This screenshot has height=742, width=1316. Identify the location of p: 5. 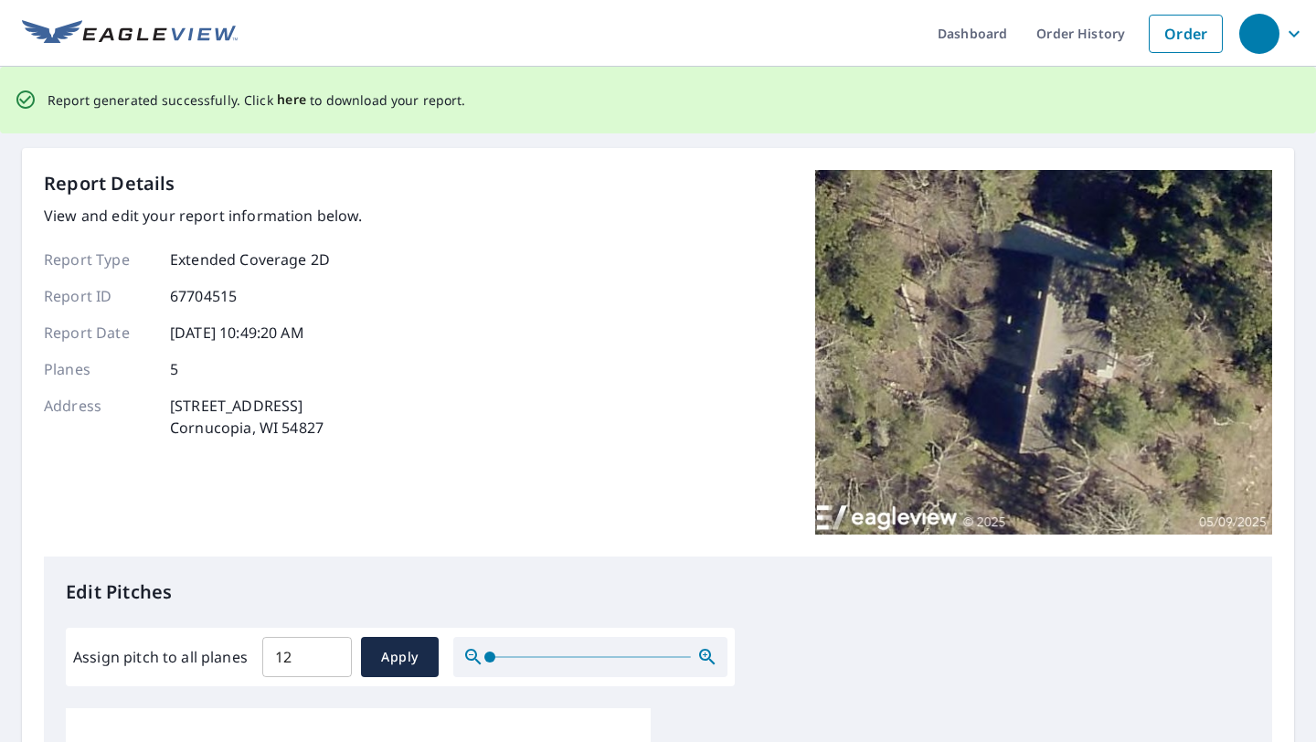
(174, 369).